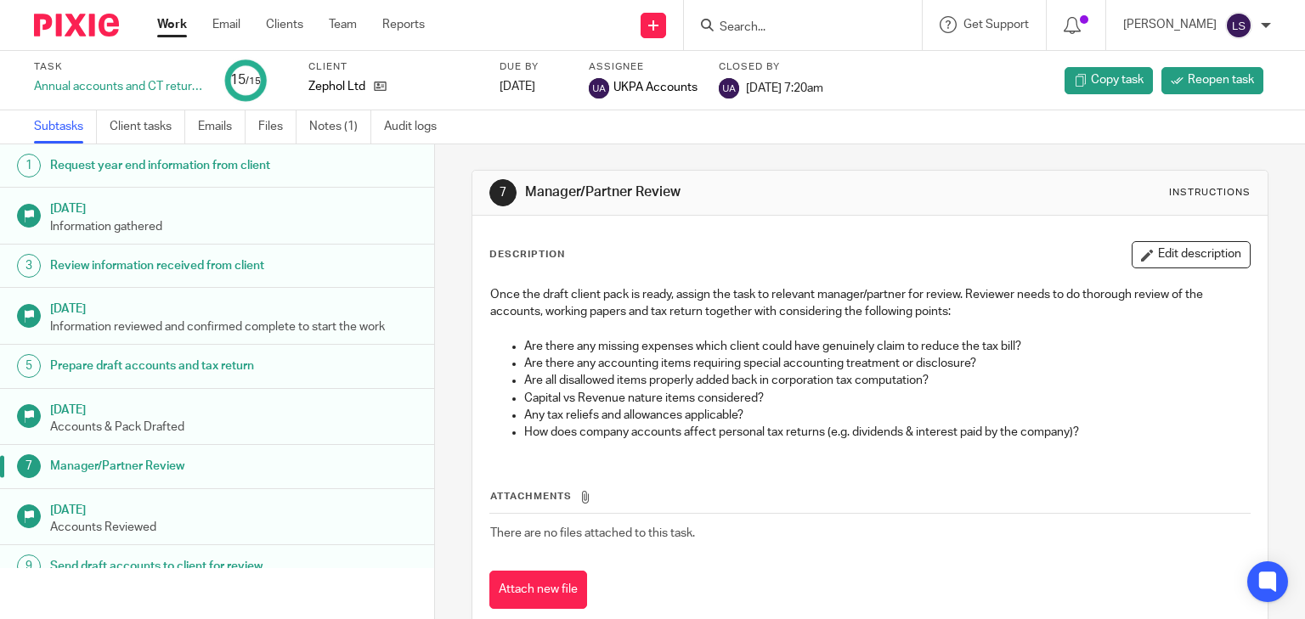  I want to click on span: Attachments, so click(531, 496).